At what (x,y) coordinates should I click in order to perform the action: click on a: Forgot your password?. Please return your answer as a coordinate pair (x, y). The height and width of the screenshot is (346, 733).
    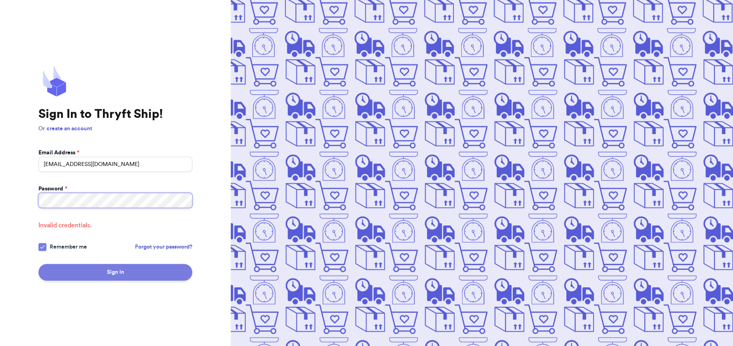
    Looking at the image, I should click on (163, 247).